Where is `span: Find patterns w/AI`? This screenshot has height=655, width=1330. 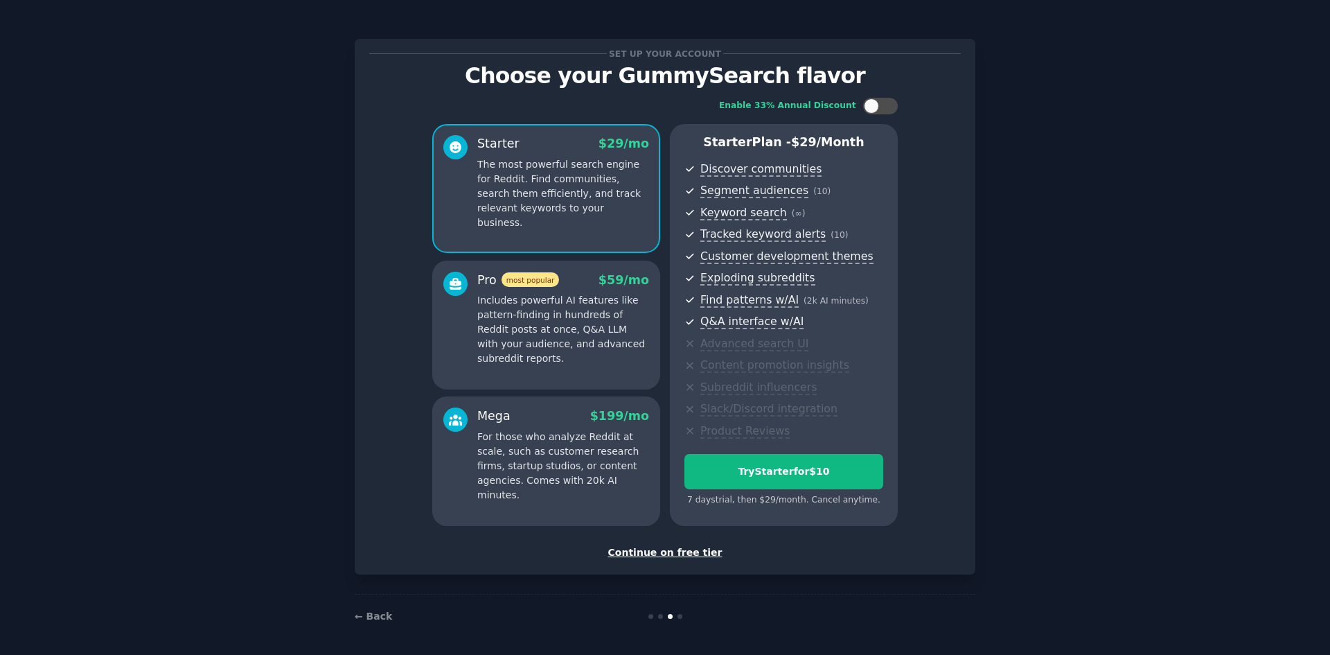 span: Find patterns w/AI is located at coordinates (750, 300).